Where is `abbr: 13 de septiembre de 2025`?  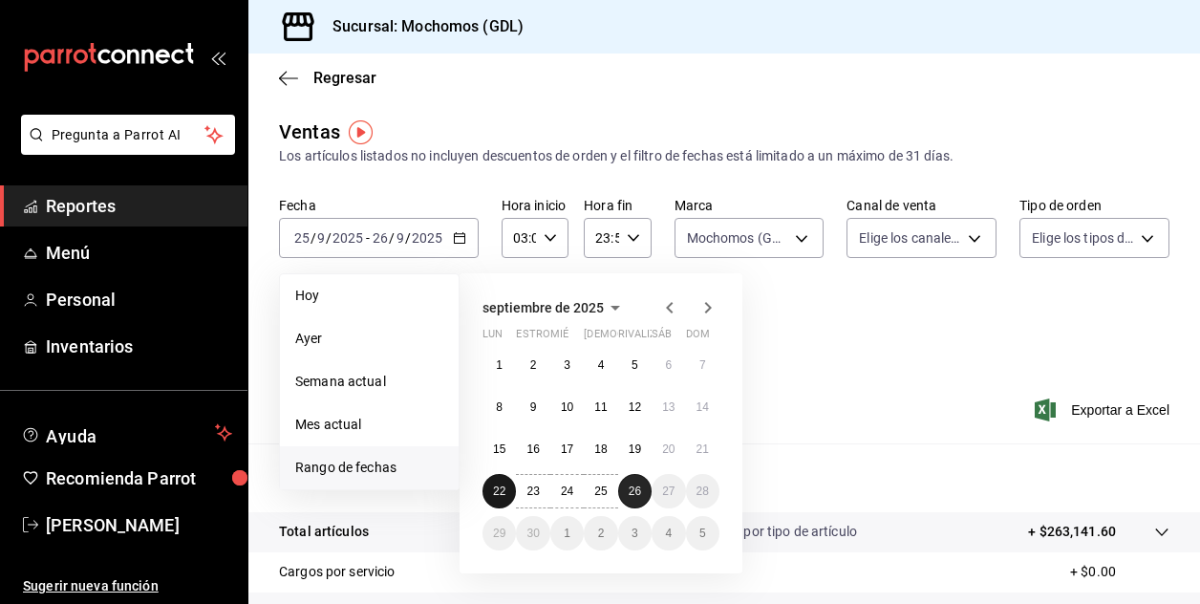 abbr: 13 de septiembre de 2025 is located at coordinates (668, 407).